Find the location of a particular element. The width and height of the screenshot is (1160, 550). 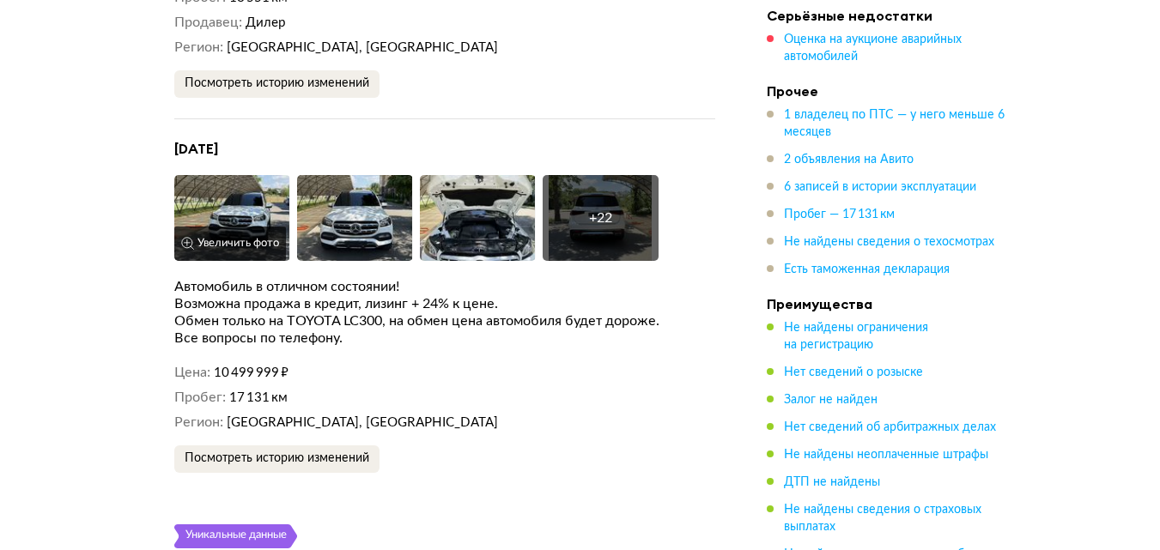

div: Автомобиль в отличном состоянии! is located at coordinates (445, 287).